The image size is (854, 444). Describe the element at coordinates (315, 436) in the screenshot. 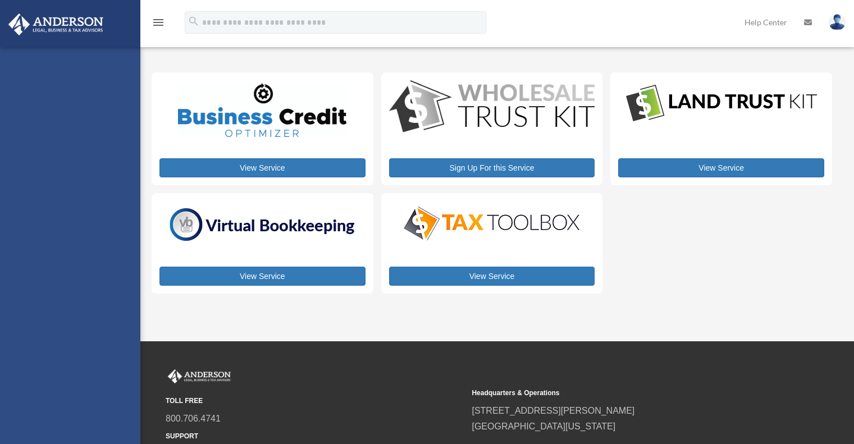

I see `small: SUPPORT` at that location.